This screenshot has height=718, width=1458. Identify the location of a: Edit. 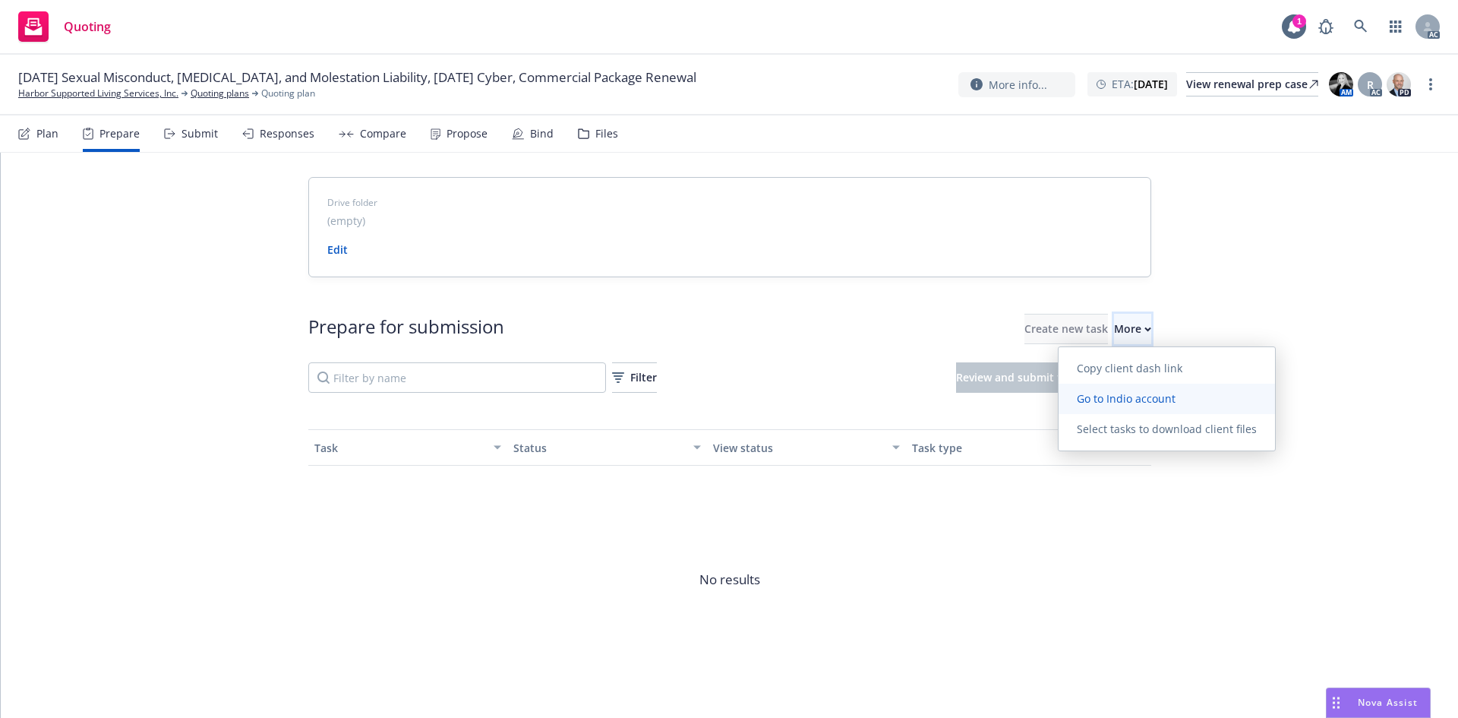
(337, 249).